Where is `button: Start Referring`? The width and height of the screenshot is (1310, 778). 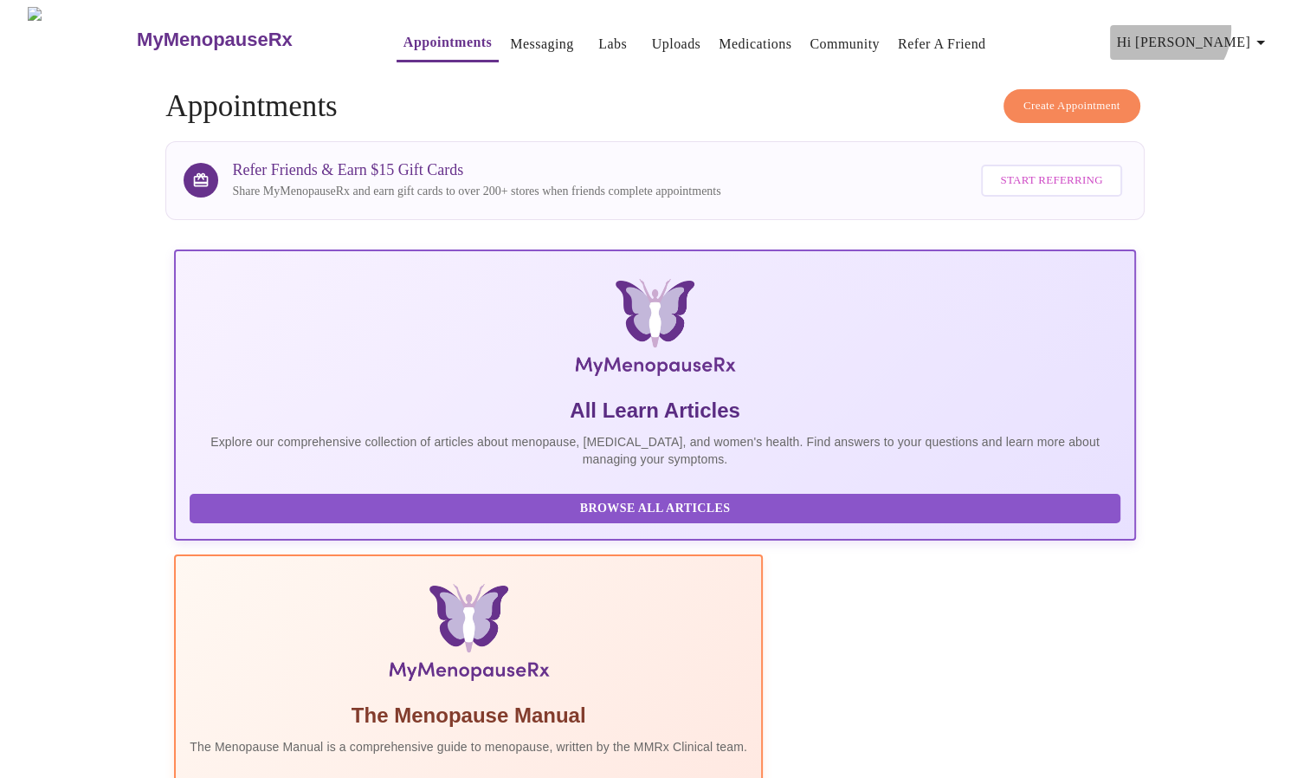
button: Start Referring is located at coordinates (1051, 180).